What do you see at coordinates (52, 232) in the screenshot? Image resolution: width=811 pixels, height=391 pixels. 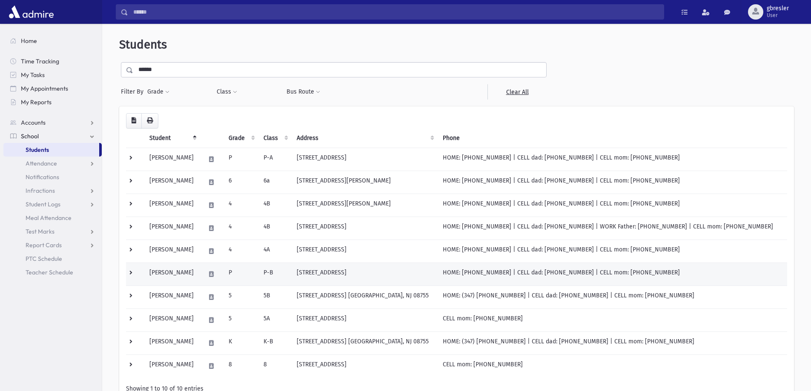 I see `a: Test Marks` at bounding box center [52, 232].